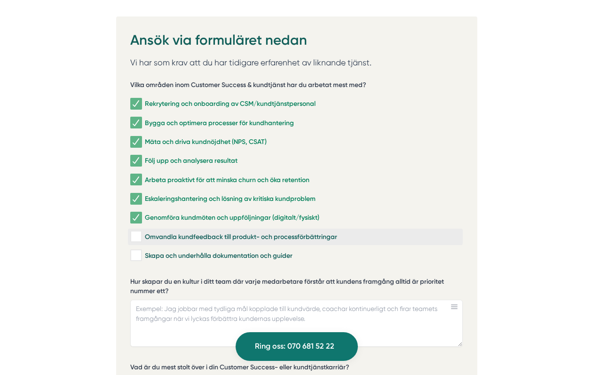  What do you see at coordinates (248, 86) in the screenshot?
I see `h5: Vilka områden inom Customer Success & kundtjänst har du arbetat mest med?` at bounding box center [248, 86].